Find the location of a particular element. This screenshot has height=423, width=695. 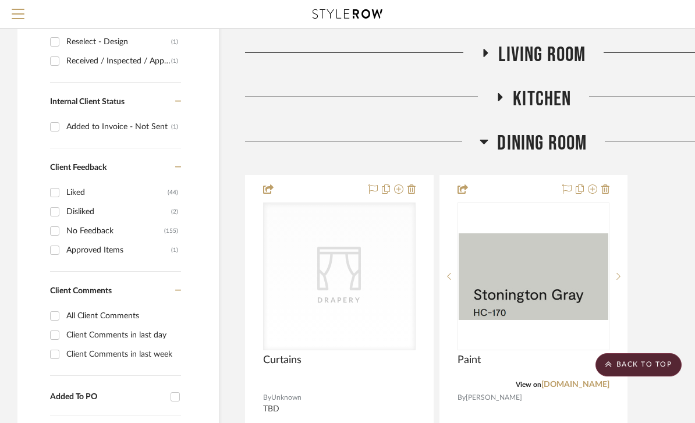

span: Unknown is located at coordinates (286, 397).